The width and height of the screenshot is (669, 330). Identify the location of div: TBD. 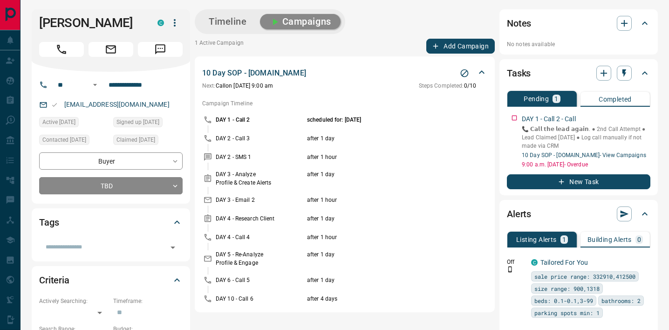
(111, 186).